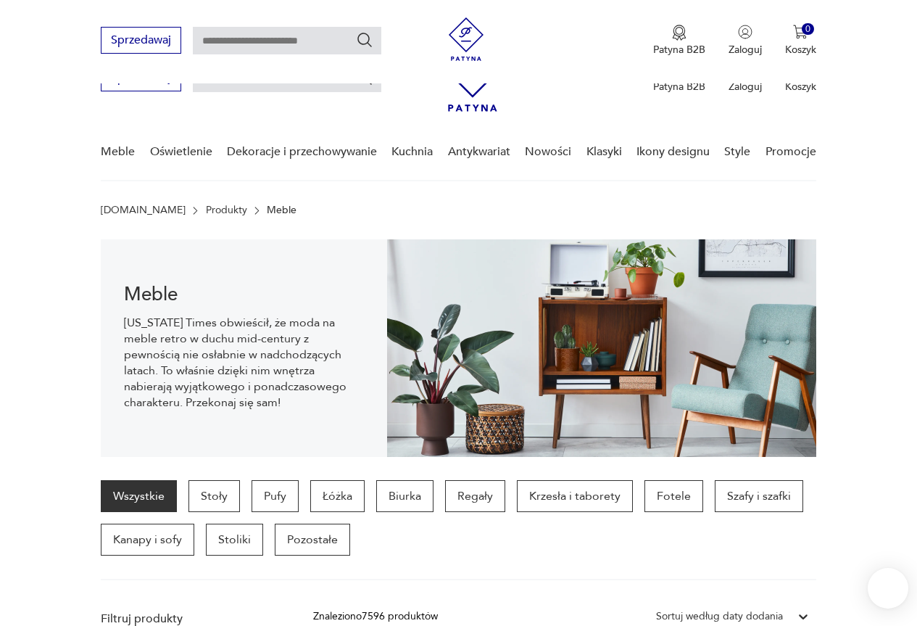 Image resolution: width=917 pixels, height=626 pixels. What do you see at coordinates (181, 152) in the screenshot?
I see `a: Oświetlenie` at bounding box center [181, 152].